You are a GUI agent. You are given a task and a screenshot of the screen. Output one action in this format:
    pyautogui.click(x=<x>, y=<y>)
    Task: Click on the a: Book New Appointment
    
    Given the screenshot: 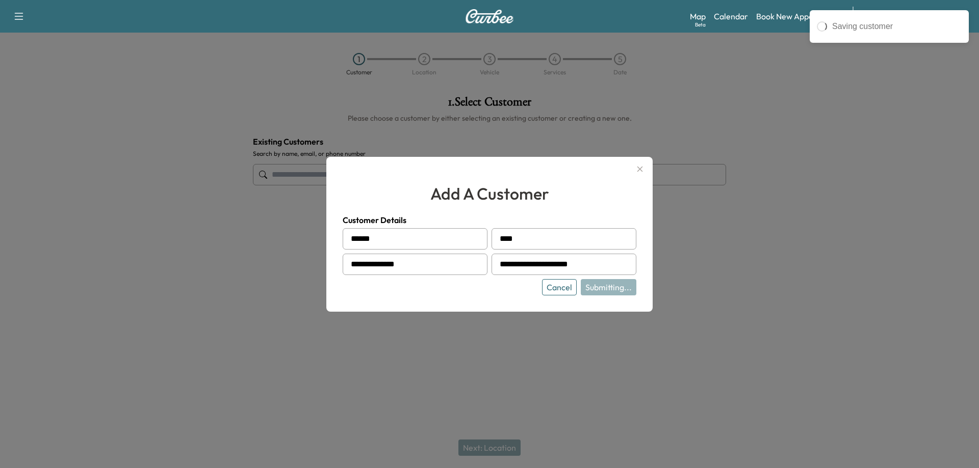 What is the action you would take?
    pyautogui.click(x=799, y=16)
    